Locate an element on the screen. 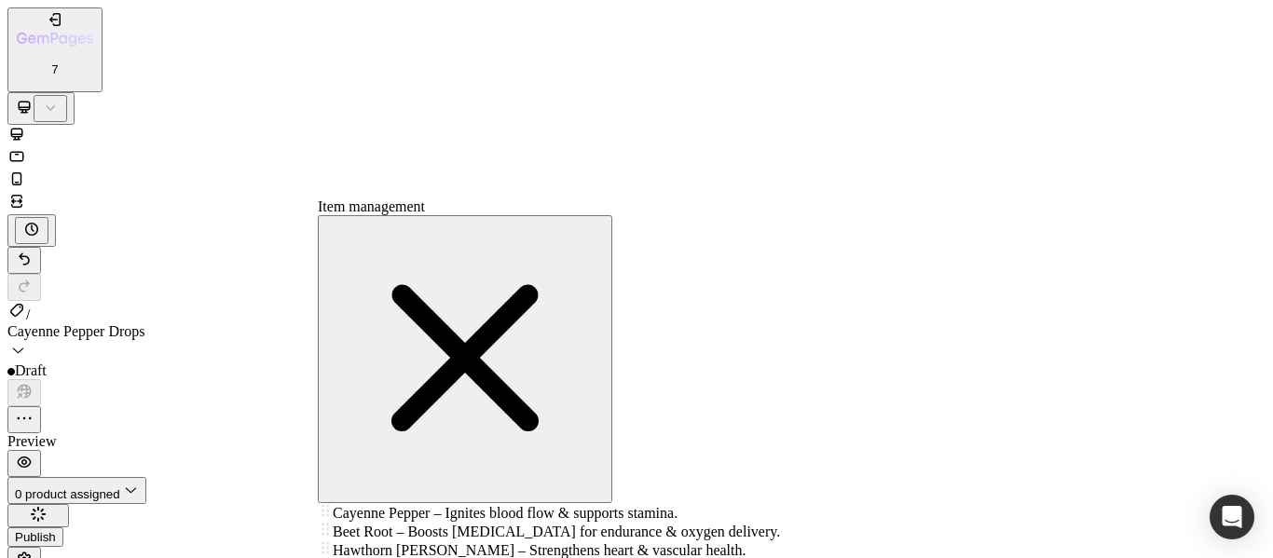 The image size is (1273, 558). button: 0 product assigned is located at coordinates (76, 490).